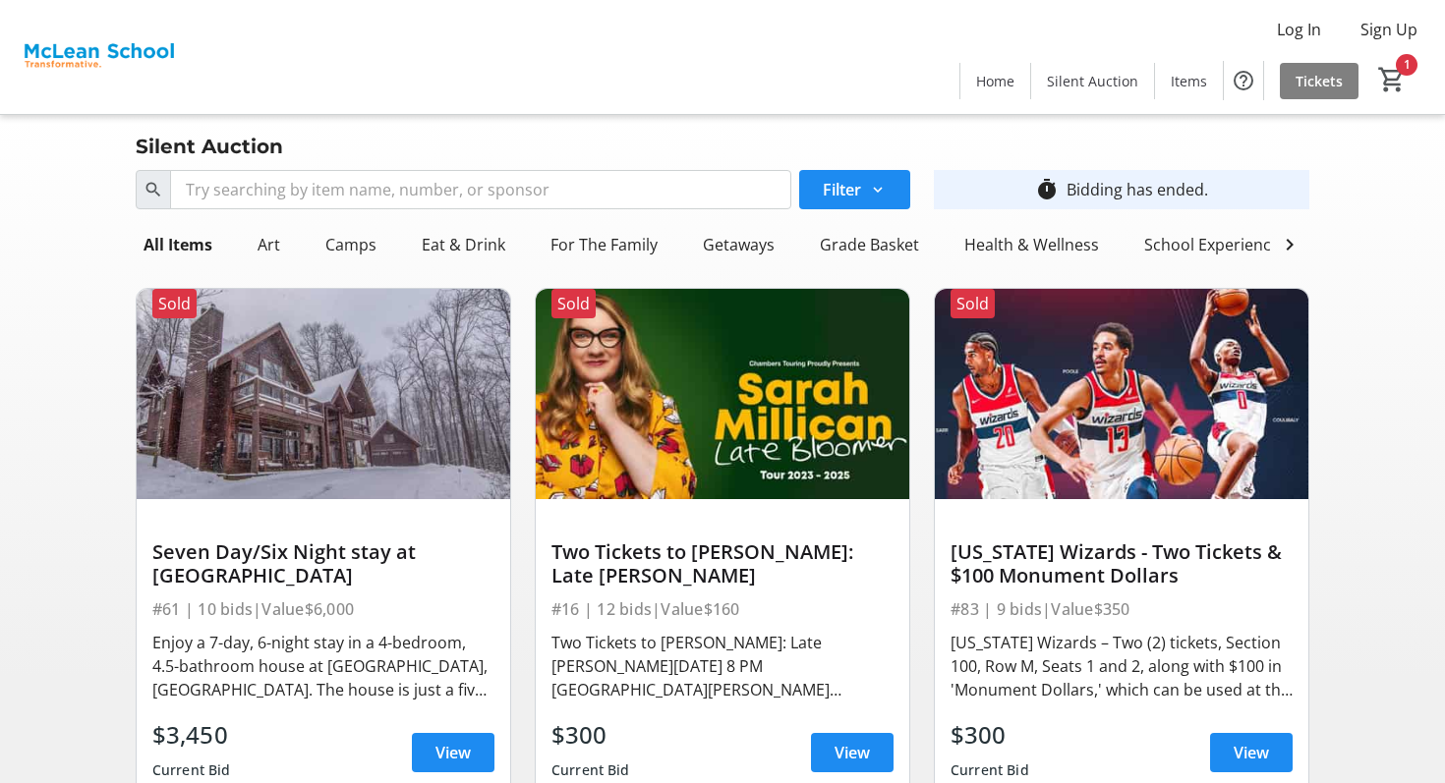  What do you see at coordinates (1298, 29) in the screenshot?
I see `button: Log In` at bounding box center [1298, 29].